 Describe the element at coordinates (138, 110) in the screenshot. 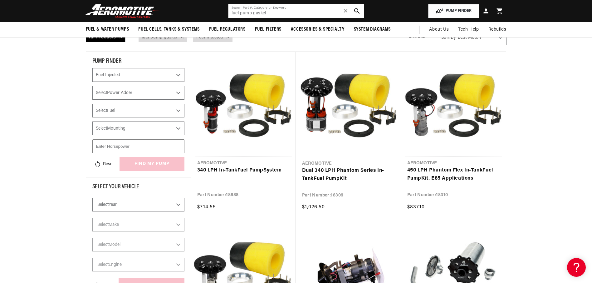

I see `select: Fuel` at that location.